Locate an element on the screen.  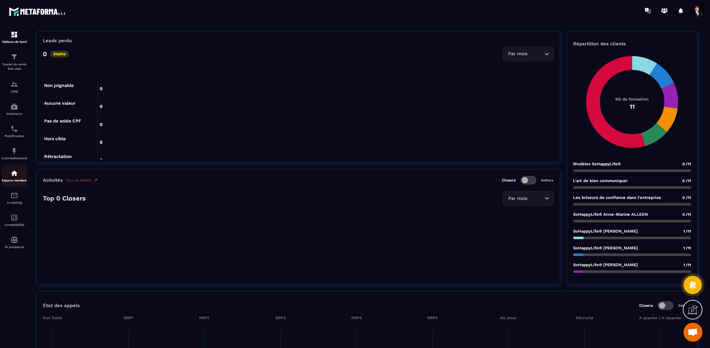
p: Leads perdu is located at coordinates (57, 41).